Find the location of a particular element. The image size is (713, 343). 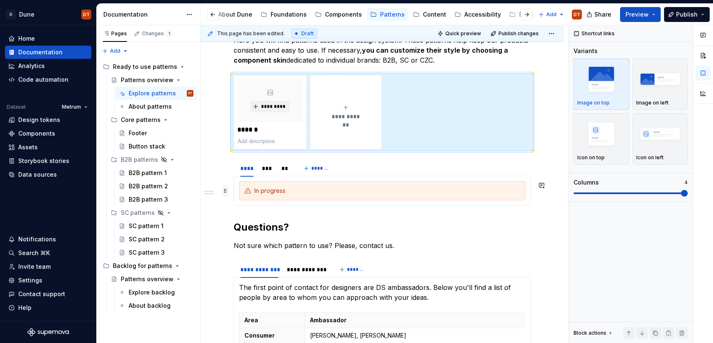

button: placeholderIcon on top is located at coordinates (601, 139).